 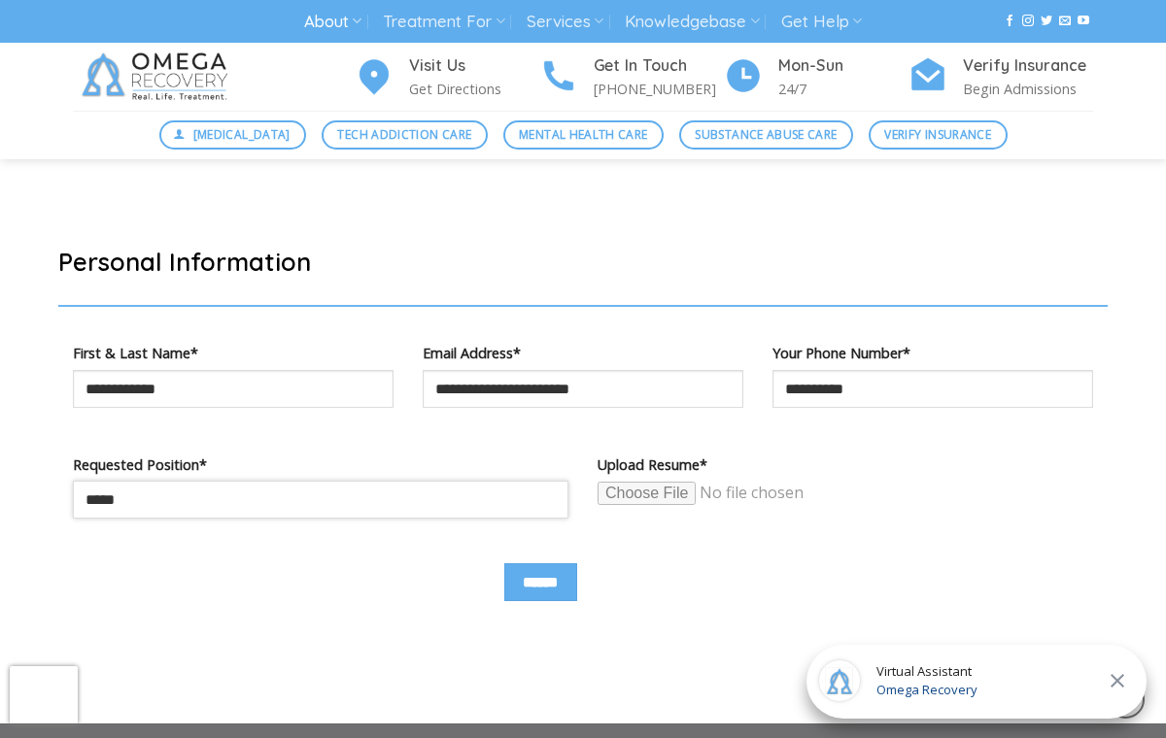 I want to click on img: Omega Recovery, so click(x=157, y=77).